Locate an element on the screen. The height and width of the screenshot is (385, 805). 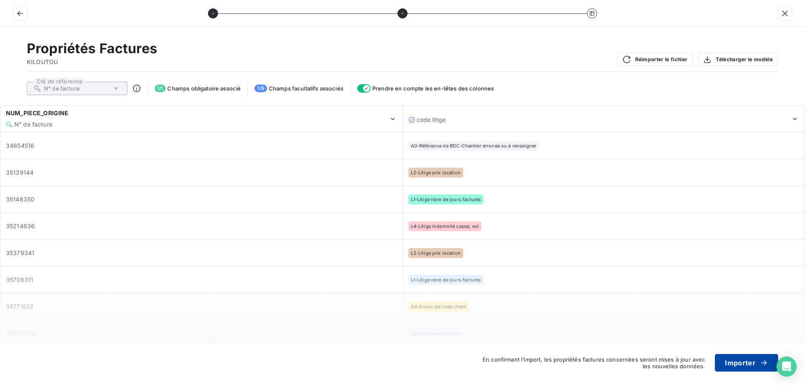
span: Prendre en compte les en-têtes des colonnes is located at coordinates (433, 88).